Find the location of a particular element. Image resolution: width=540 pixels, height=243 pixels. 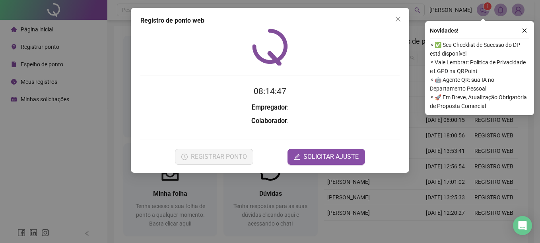

span: ⚬ 🚀 Em Breve, Atualização Obrigatória de Proposta Comercial is located at coordinates (479, 102).